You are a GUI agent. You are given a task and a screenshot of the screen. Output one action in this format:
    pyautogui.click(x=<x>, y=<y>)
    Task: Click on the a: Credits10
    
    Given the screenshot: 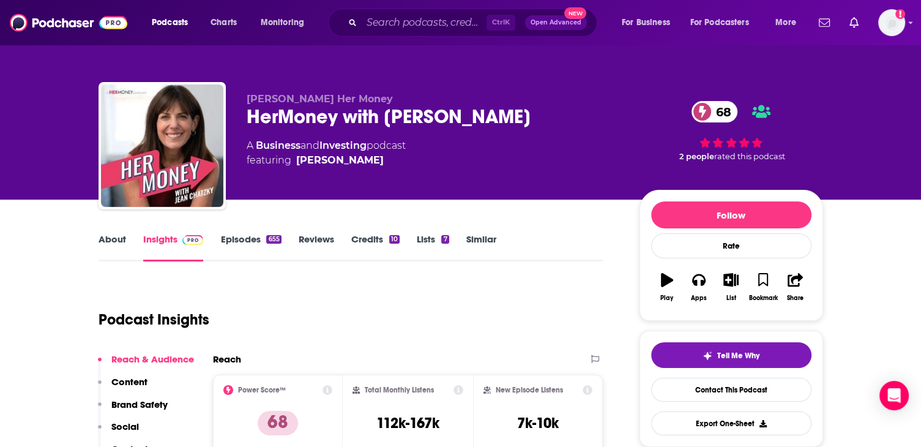 What is the action you would take?
    pyautogui.click(x=375, y=247)
    